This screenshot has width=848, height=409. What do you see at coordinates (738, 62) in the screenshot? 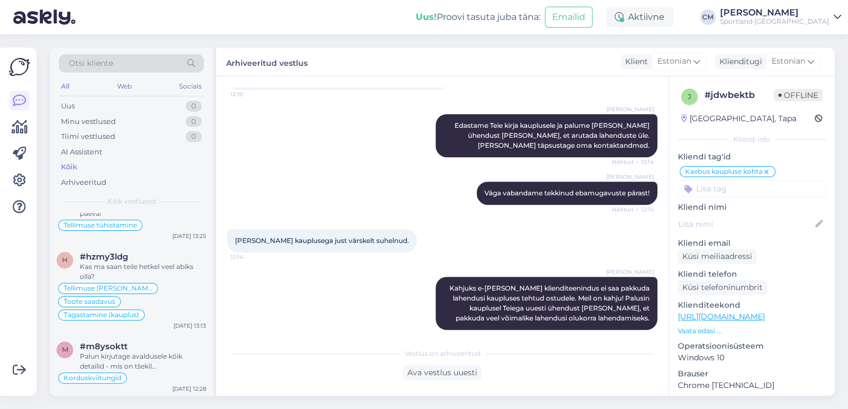
I see `div: Klienditugi` at bounding box center [738, 62].